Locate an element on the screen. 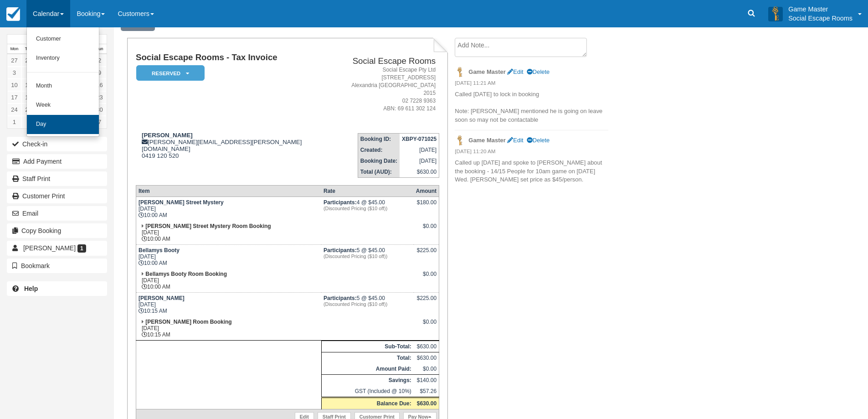 This screenshot has width=868, height=419. img: A3 is located at coordinates (776, 14).